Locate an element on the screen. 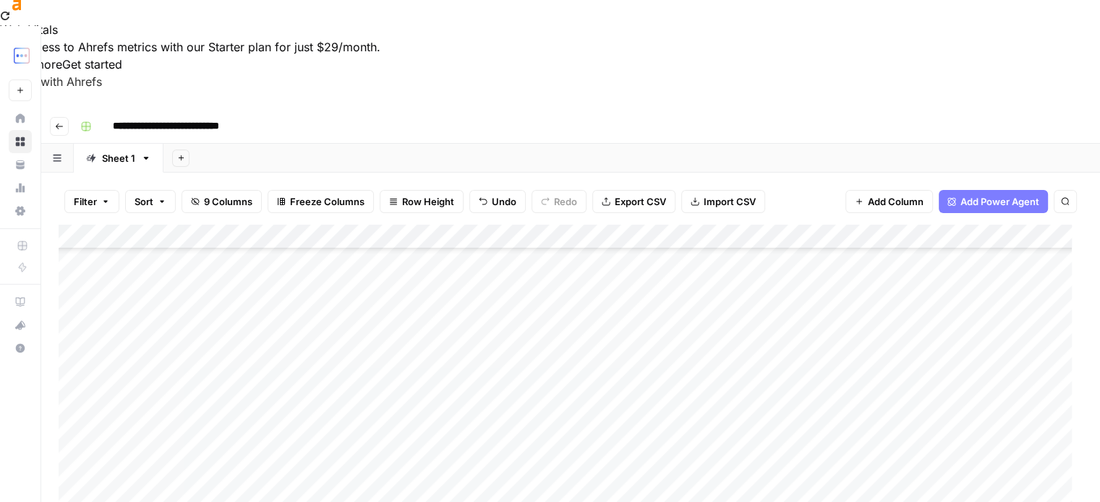 The image size is (1100, 502). span: Row Height is located at coordinates (428, 202).